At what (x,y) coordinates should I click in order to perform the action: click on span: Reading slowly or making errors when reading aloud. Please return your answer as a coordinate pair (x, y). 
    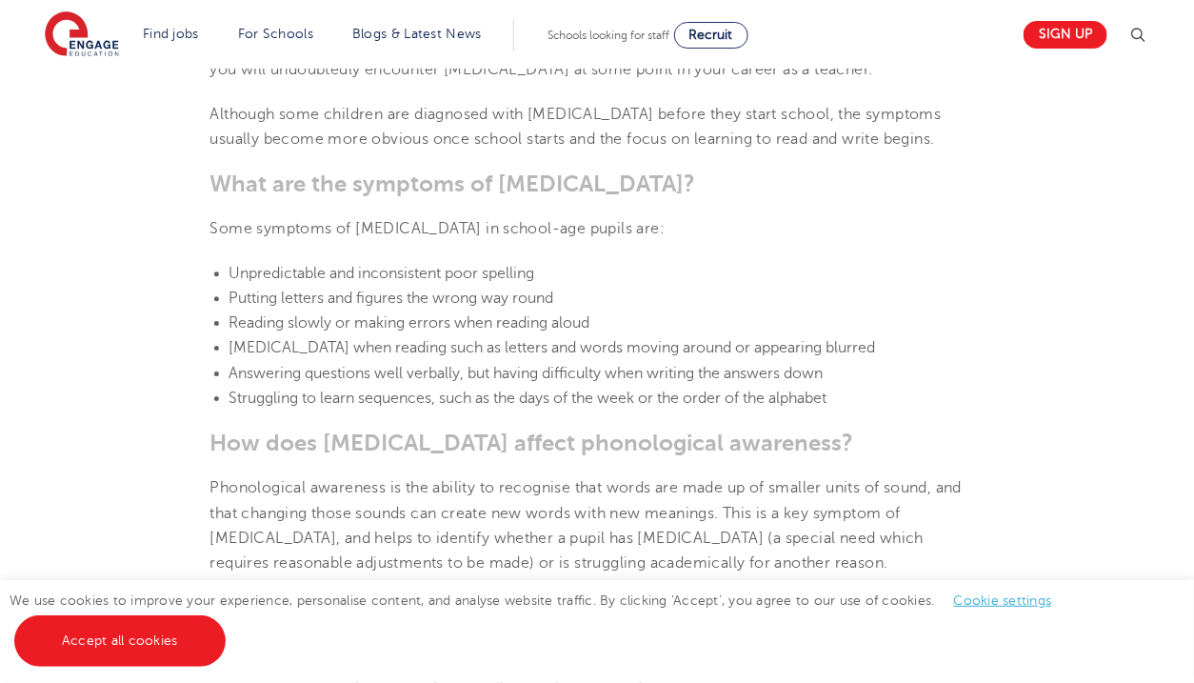
    Looking at the image, I should click on (410, 323).